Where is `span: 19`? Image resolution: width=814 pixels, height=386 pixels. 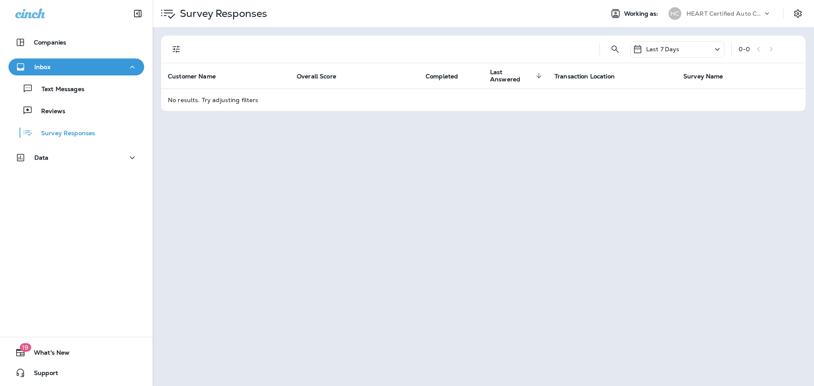 span: 19 is located at coordinates (25, 348).